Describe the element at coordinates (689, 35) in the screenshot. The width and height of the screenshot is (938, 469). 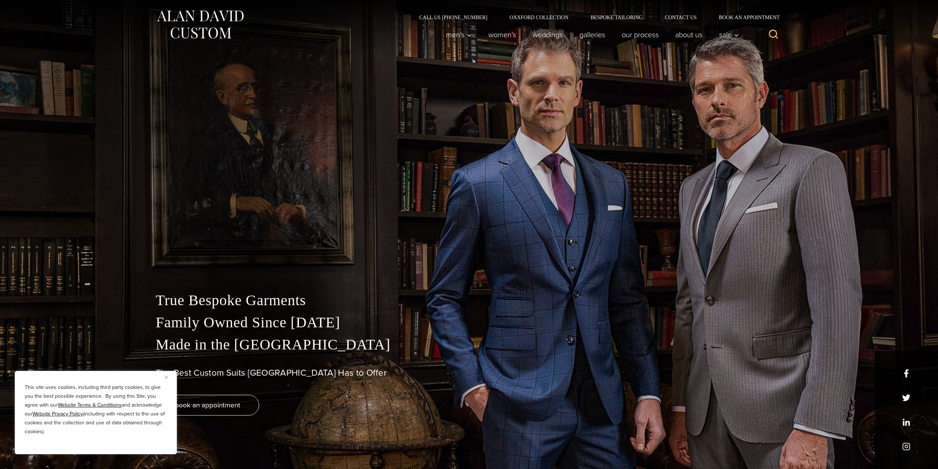
I see `a: About Us` at that location.